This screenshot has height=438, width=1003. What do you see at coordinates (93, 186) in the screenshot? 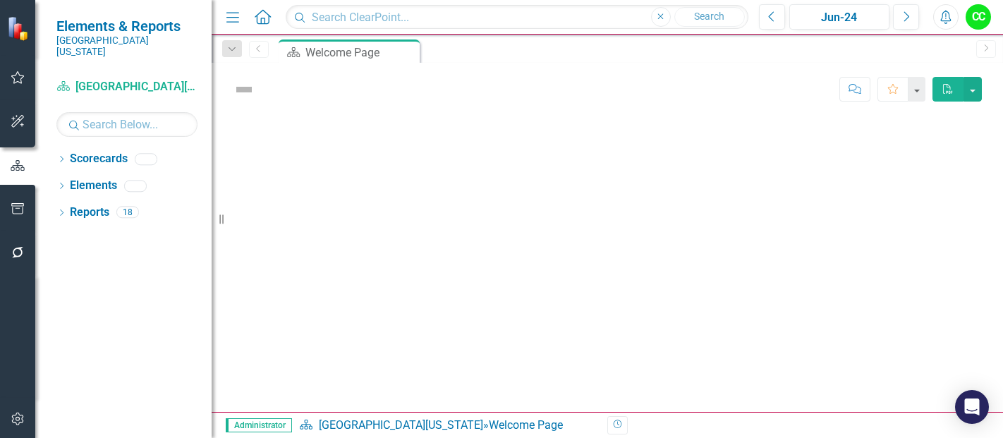
I see `a: Elements` at bounding box center [93, 186].